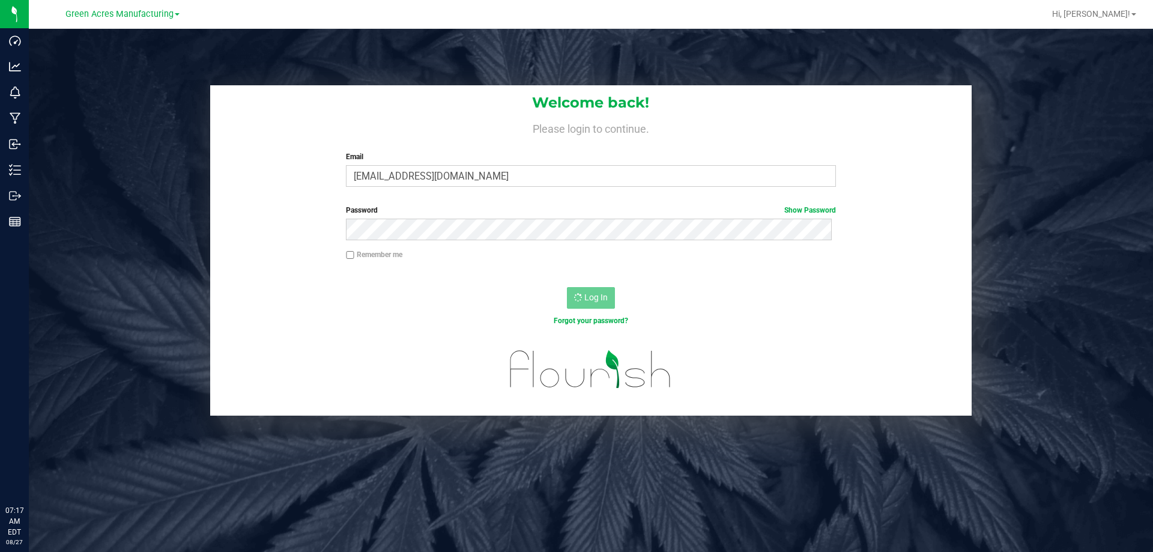 This screenshot has width=1153, height=552. Describe the element at coordinates (374, 255) in the screenshot. I see `label: Remember me` at that location.